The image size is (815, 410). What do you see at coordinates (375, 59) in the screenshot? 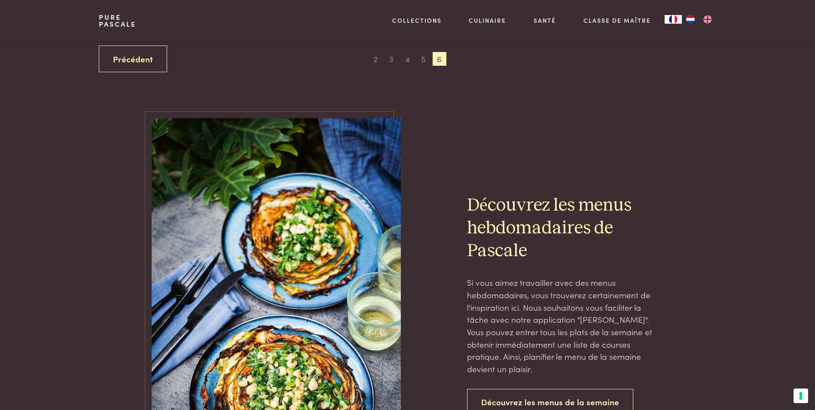
I see `span: 2` at bounding box center [375, 59].